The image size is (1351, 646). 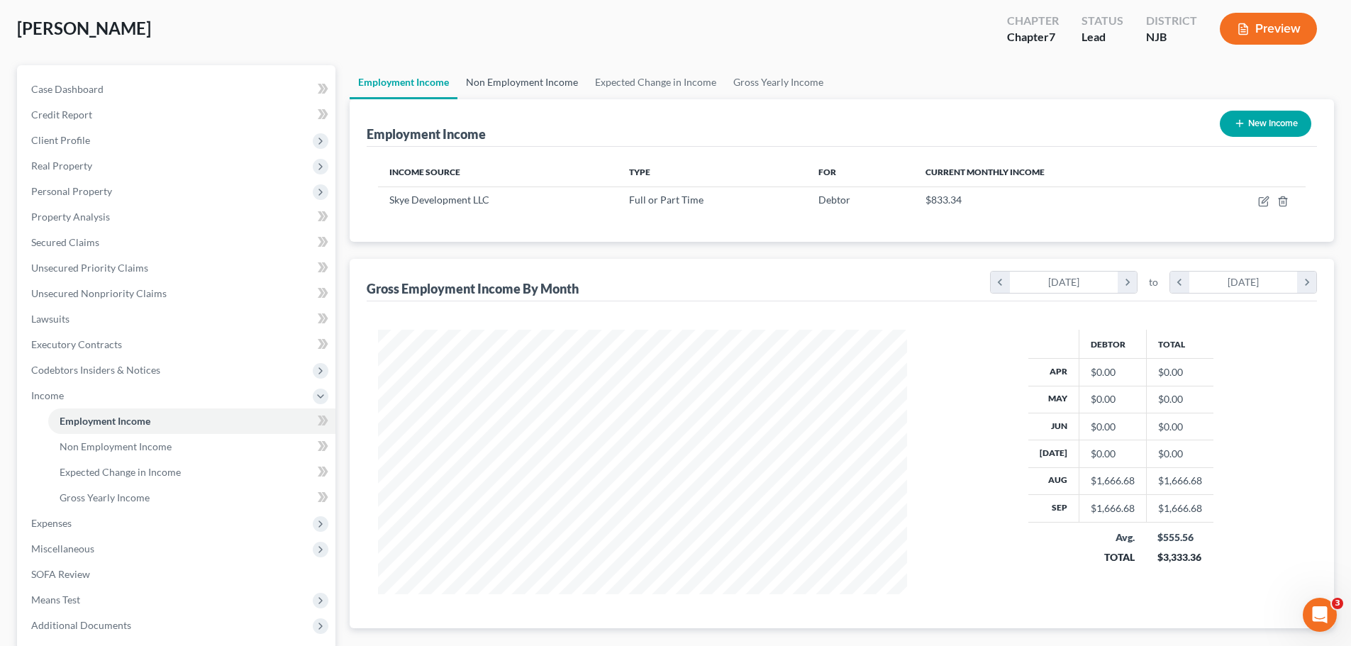 What do you see at coordinates (77, 344) in the screenshot?
I see `span: Executory Contracts` at bounding box center [77, 344].